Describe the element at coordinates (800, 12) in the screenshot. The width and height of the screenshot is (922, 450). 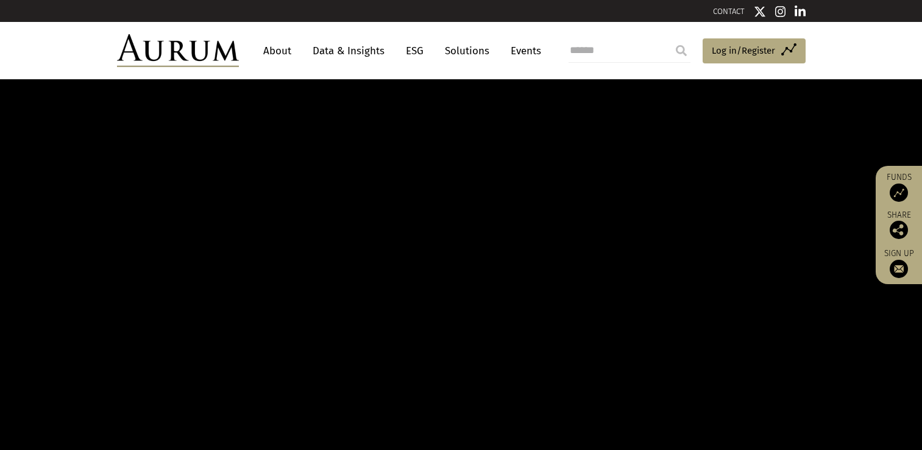
I see `img: Linkedin icon` at that location.